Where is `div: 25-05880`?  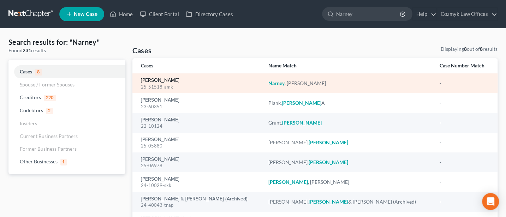
div: 25-05880 is located at coordinates (199, 146).